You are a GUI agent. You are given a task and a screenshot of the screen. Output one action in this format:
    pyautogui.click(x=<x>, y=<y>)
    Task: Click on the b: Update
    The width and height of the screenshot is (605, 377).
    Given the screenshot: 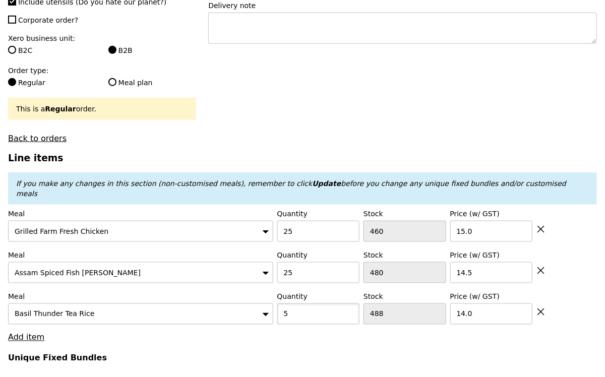 What is the action you would take?
    pyautogui.click(x=326, y=183)
    